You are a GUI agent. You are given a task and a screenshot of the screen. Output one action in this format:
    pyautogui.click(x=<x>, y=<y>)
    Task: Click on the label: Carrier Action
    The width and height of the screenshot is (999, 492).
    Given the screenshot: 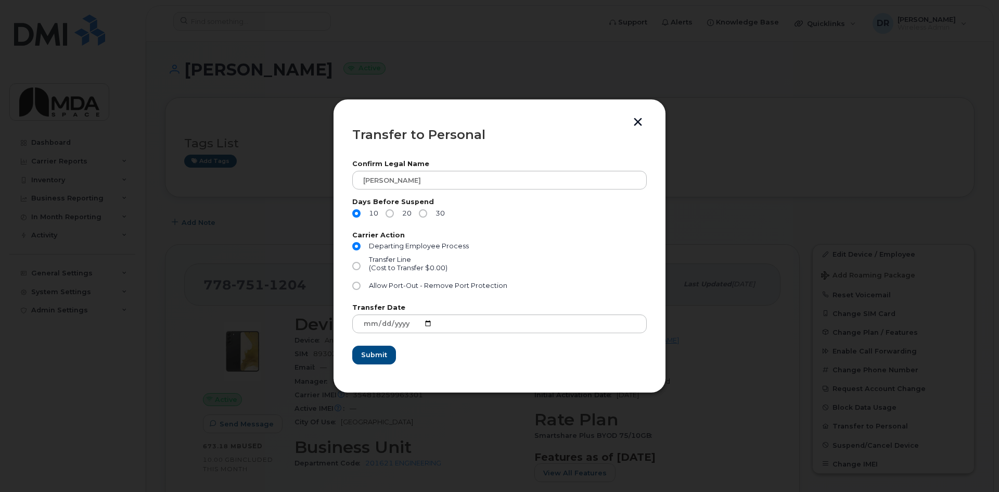 What is the action you would take?
    pyautogui.click(x=500, y=235)
    